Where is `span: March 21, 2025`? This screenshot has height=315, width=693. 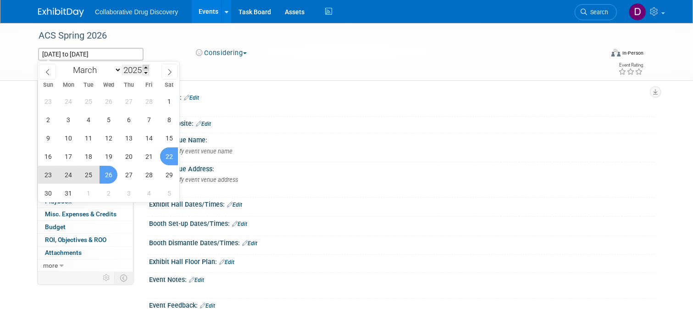
span: March 21, 2025 is located at coordinates (149, 156).